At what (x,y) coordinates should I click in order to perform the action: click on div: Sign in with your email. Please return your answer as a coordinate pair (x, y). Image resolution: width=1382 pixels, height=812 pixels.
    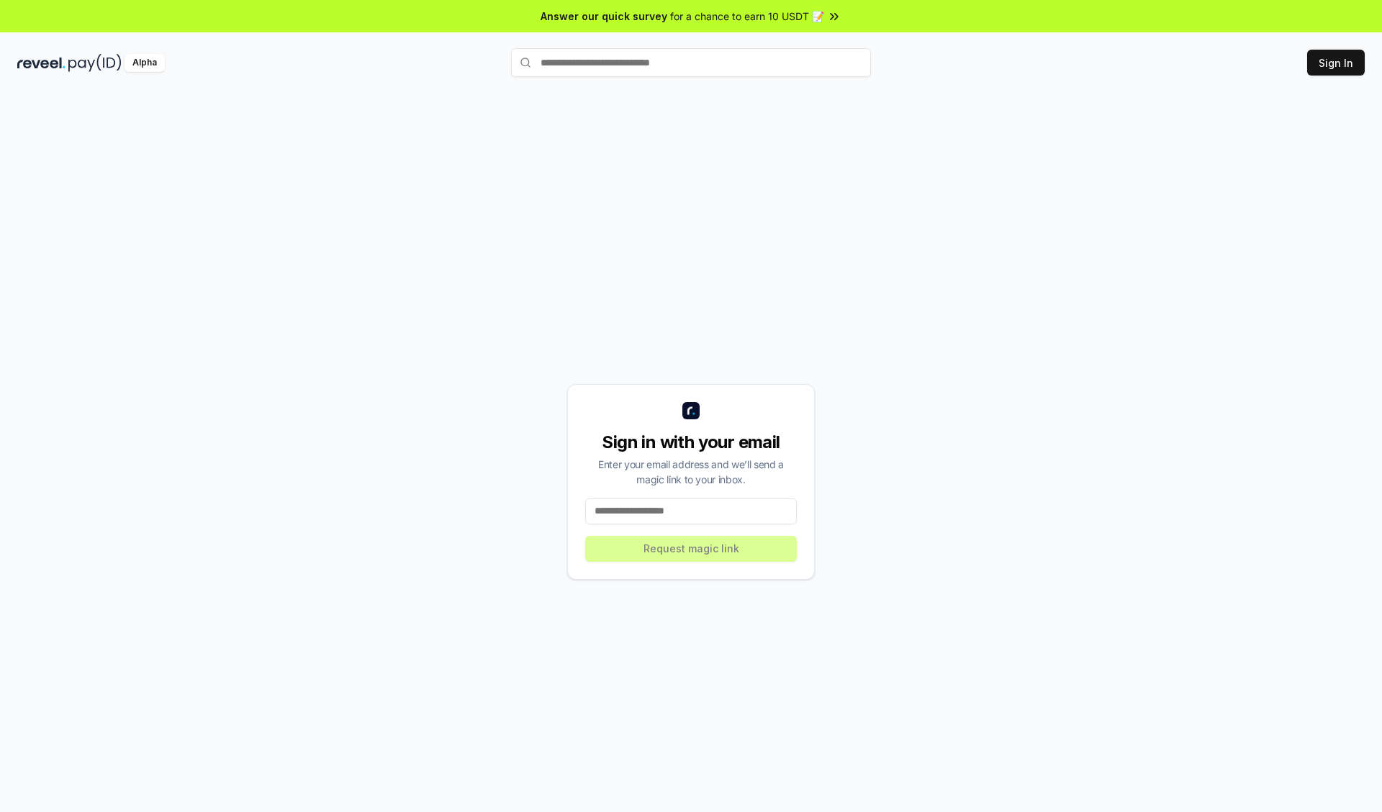
    Looking at the image, I should click on (691, 443).